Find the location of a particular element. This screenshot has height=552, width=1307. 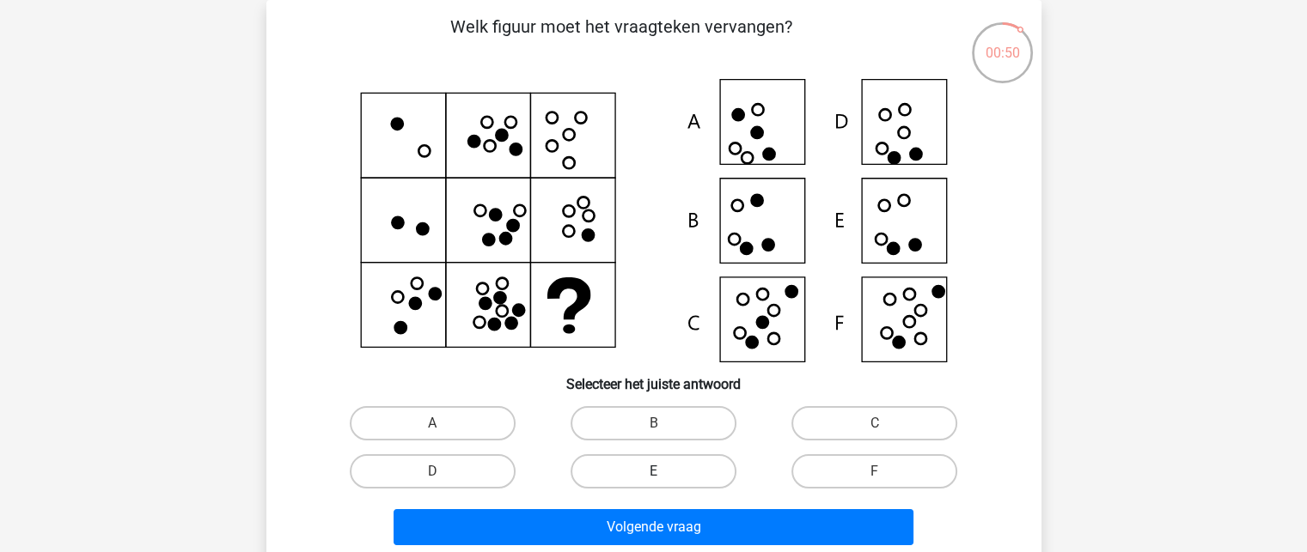

label: E is located at coordinates (653, 472).